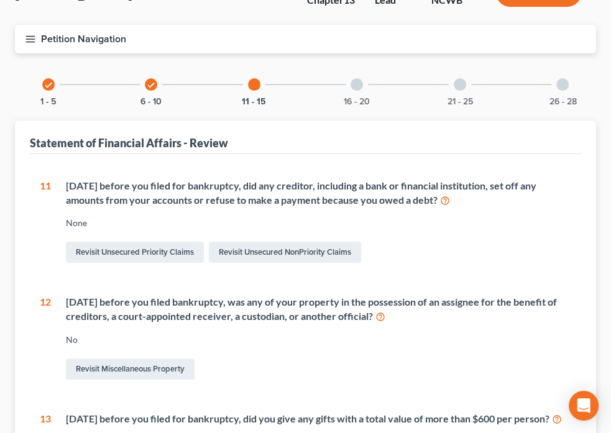  What do you see at coordinates (357, 102) in the screenshot?
I see `button: 16 - 20` at bounding box center [357, 102].